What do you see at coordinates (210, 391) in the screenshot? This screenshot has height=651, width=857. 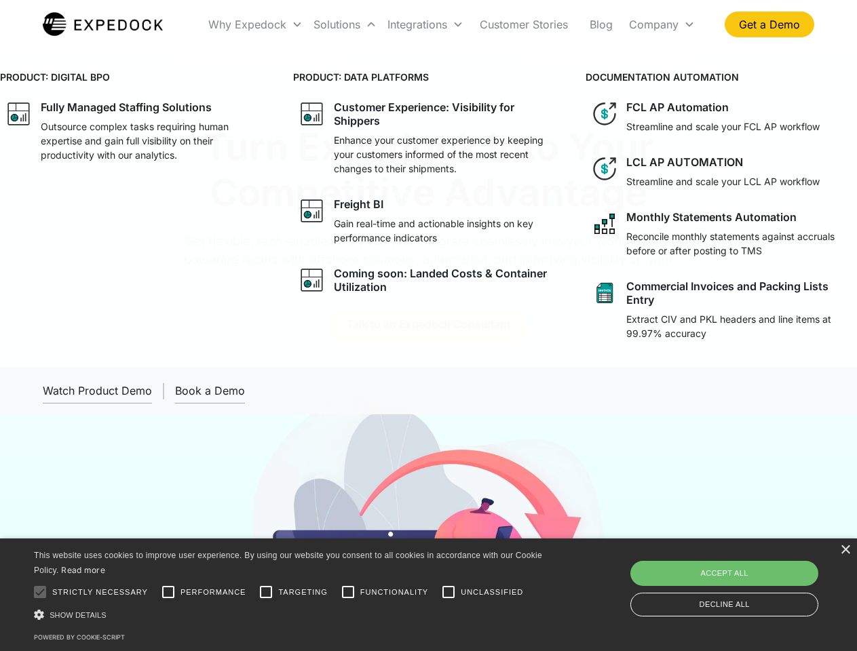 I see `div: Book a Demo` at bounding box center [210, 391].